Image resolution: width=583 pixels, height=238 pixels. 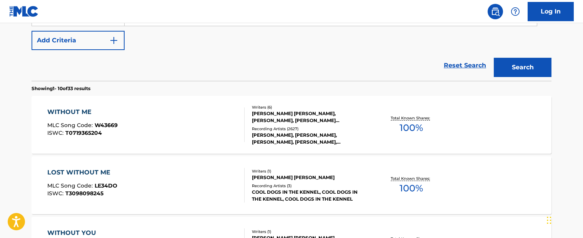 I want to click on img: search, so click(x=495, y=12).